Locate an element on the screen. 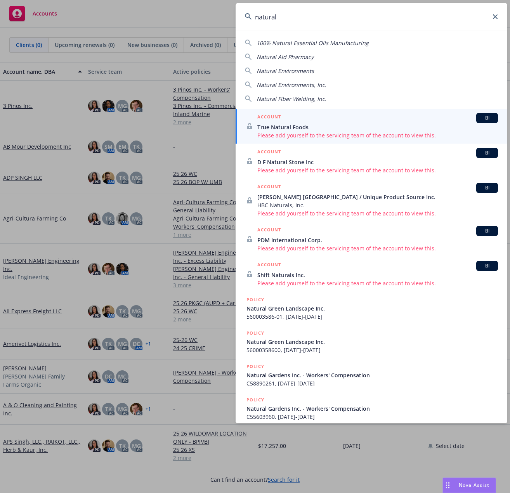 Image resolution: width=510 pixels, height=493 pixels. span: D F Natural Stone Inc is located at coordinates (377, 162).